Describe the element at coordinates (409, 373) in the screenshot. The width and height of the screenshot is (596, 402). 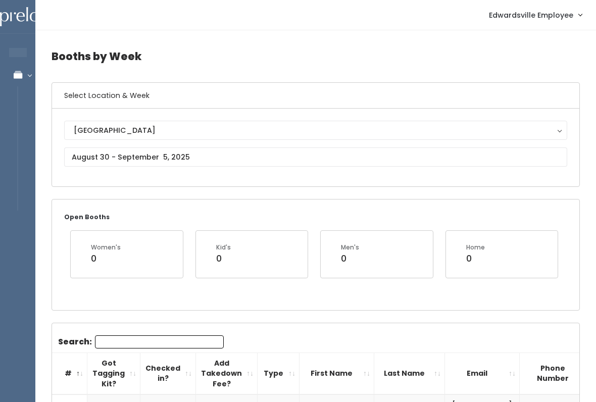
I see `th: Last Name: activate to sort column ascending` at that location.